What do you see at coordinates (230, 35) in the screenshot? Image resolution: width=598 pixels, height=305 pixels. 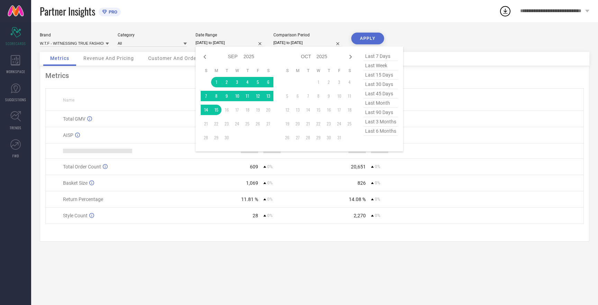 I see `div: Date Range` at bounding box center [230, 35].